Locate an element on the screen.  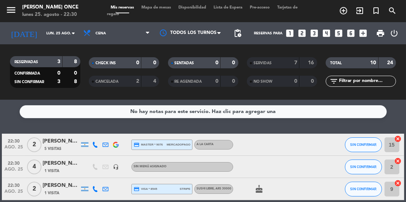
div: LOG OUT is located at coordinates (394, 33).